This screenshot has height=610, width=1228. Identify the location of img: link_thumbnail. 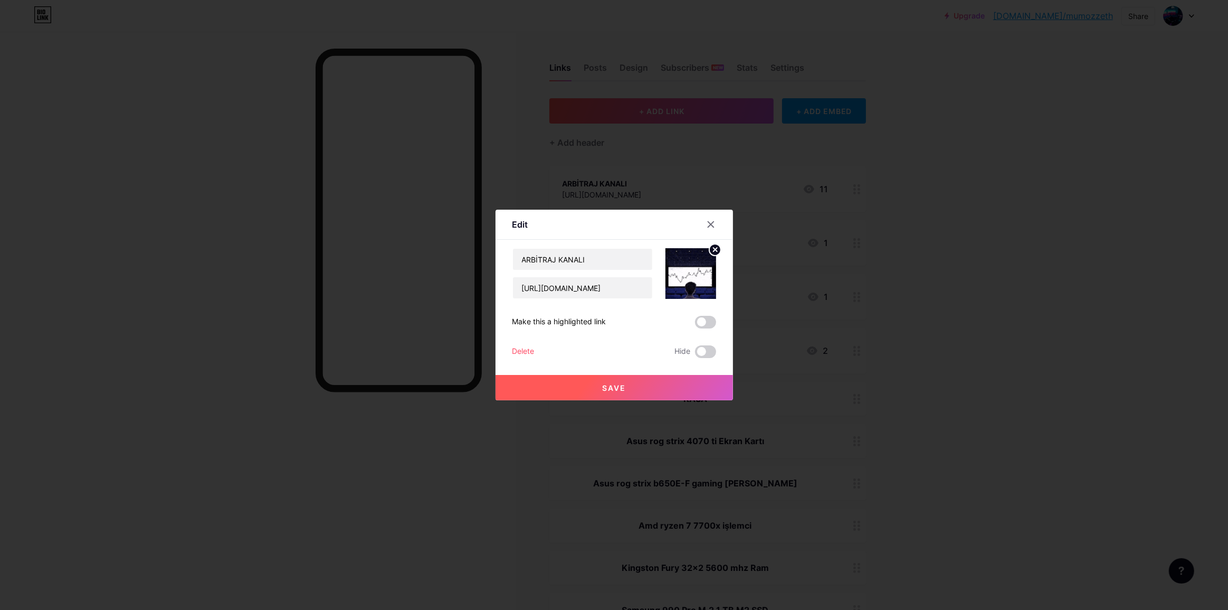
(691, 273).